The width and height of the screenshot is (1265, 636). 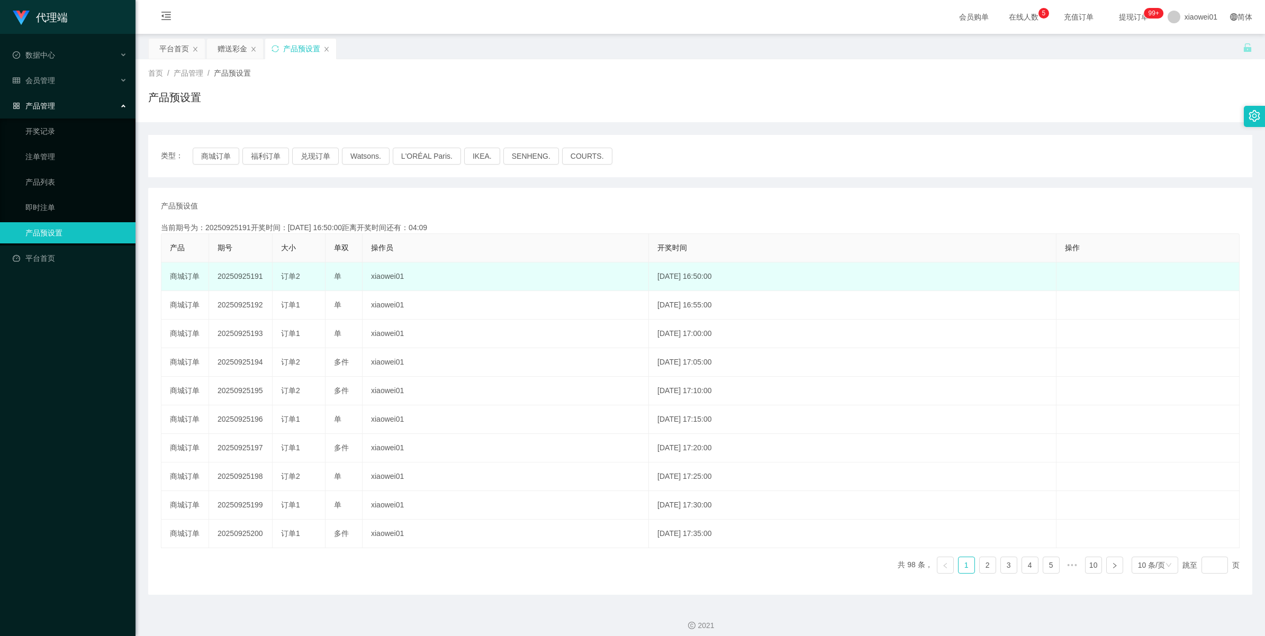 I want to click on li: 4, so click(x=1030, y=565).